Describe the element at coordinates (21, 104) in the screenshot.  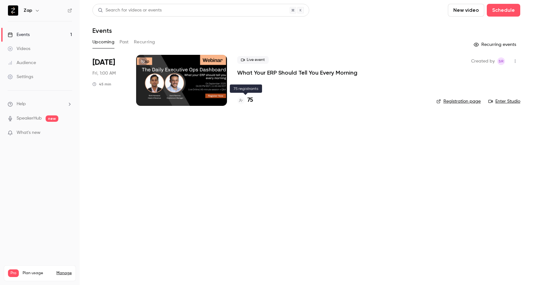
I see `span: Help` at that location.